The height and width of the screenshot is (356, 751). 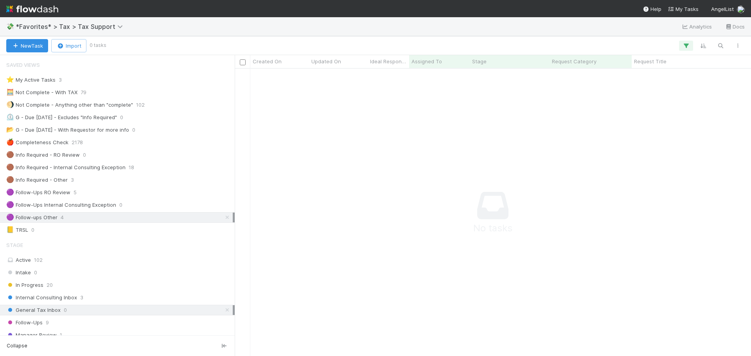 What do you see at coordinates (18, 273) in the screenshot?
I see `span: Intake` at bounding box center [18, 273].